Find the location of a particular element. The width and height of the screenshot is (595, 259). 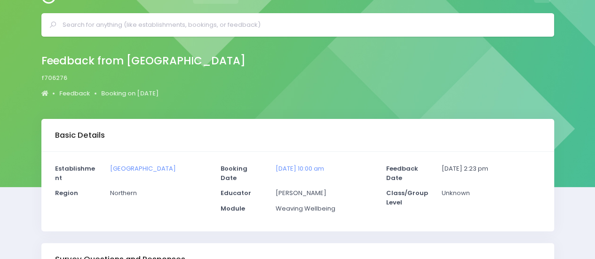

strong: Feedback Date is located at coordinates (402, 173).